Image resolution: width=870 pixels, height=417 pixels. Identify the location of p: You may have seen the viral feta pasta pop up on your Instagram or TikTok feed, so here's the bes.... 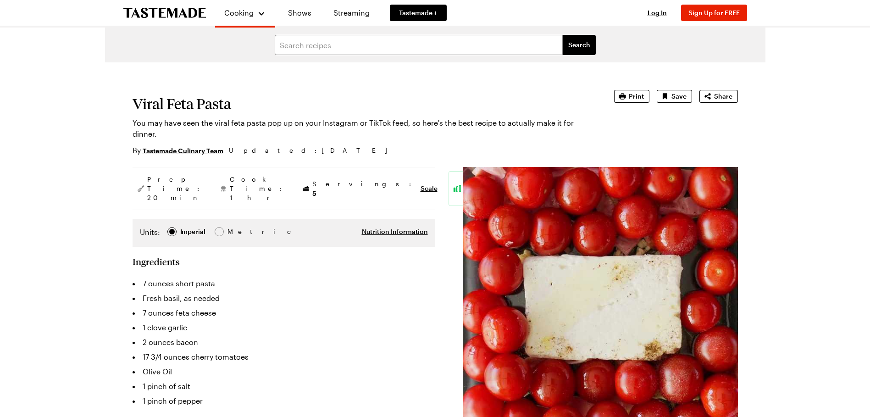
(360, 128).